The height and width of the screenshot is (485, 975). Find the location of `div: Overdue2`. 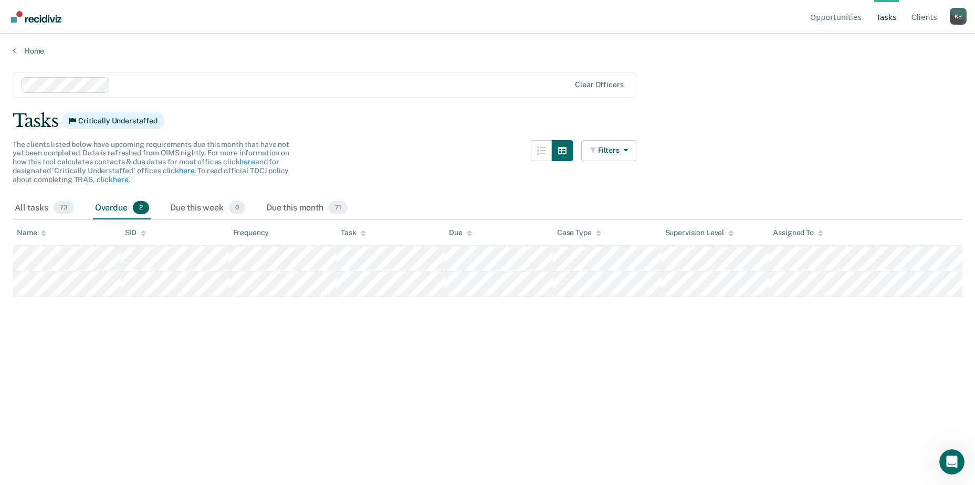

div: Overdue2 is located at coordinates (122, 208).